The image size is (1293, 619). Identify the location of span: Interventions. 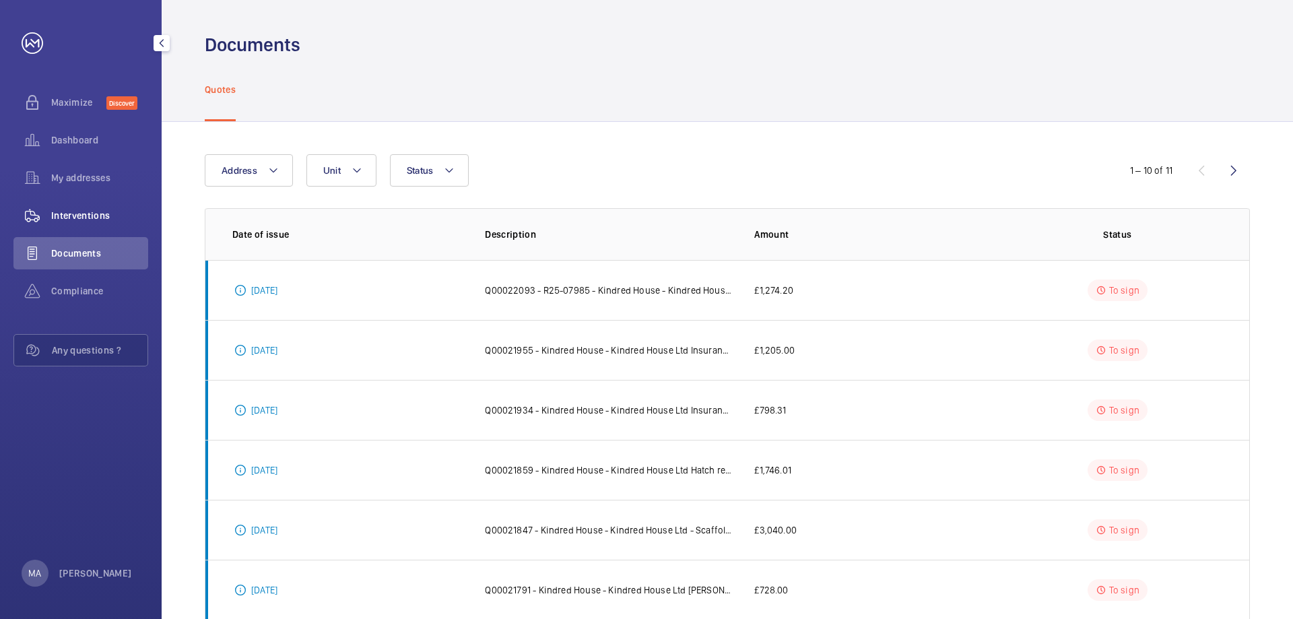
(100, 216).